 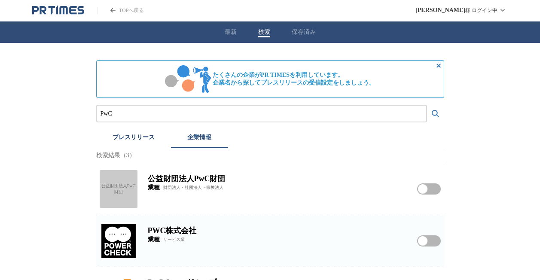 I want to click on span: 財団法人・社団法人・宗教法人, so click(x=193, y=188).